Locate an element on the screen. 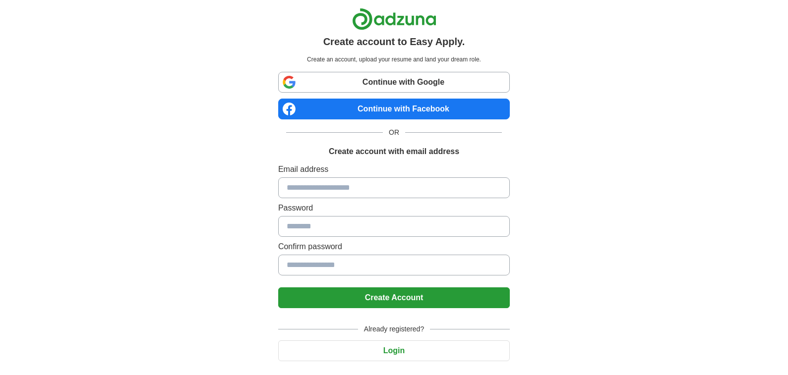 The image size is (788, 375). h1: Create account with email address is located at coordinates (394, 152).